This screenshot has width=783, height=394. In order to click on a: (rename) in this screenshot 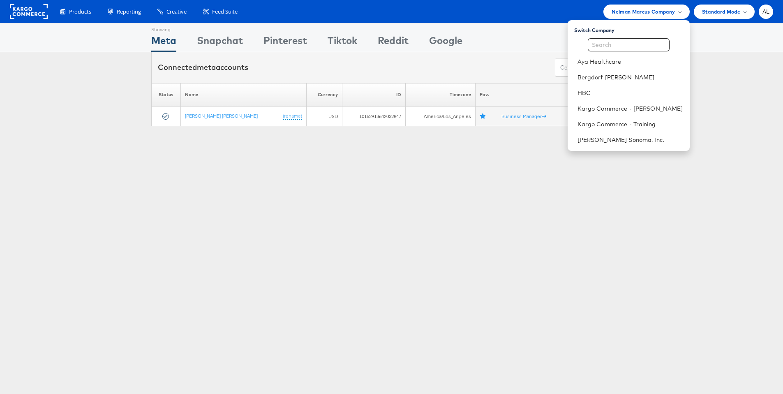, I will do `click(292, 116)`.